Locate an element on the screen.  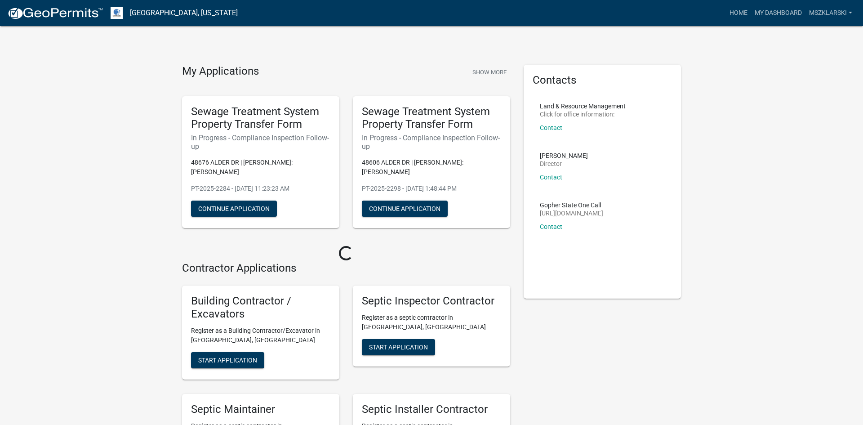
h5: Septic Installer Contractor is located at coordinates (431, 409).